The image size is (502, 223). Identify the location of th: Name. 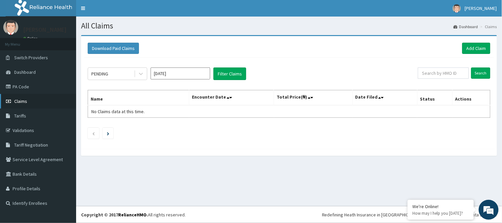
(139, 98).